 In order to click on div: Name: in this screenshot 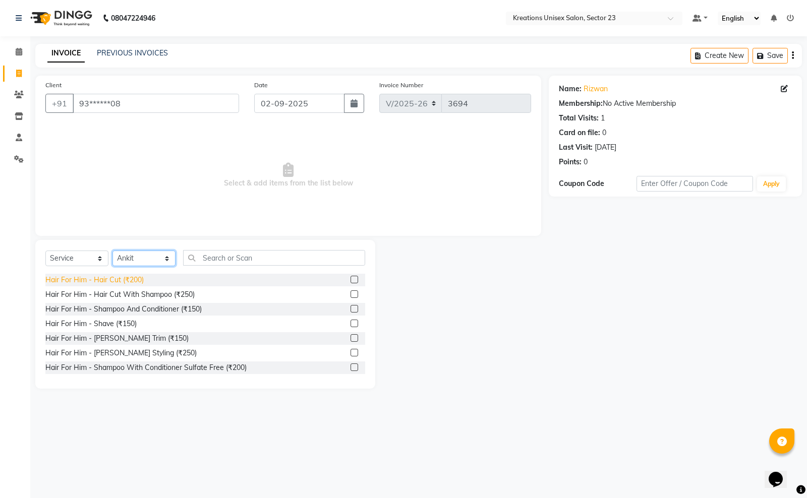, I will do `click(570, 89)`.